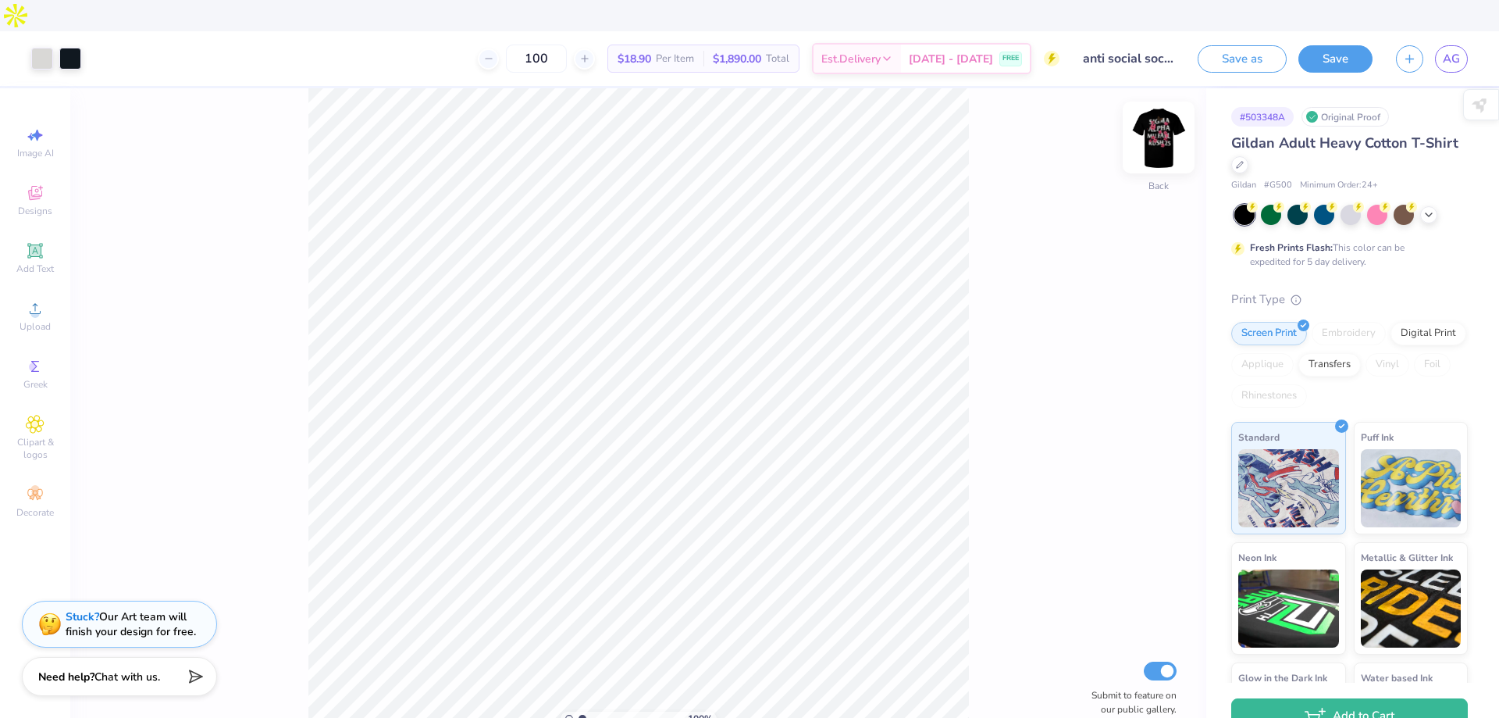 The width and height of the screenshot is (1499, 718). What do you see at coordinates (35, 448) in the screenshot?
I see `span: Clipart & logos` at bounding box center [35, 448].